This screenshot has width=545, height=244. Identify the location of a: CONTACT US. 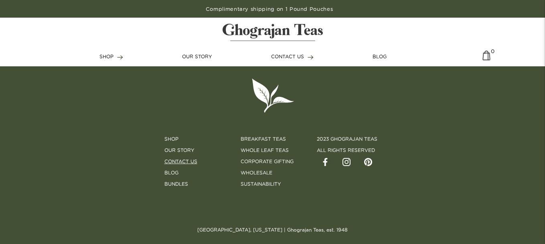
(293, 57).